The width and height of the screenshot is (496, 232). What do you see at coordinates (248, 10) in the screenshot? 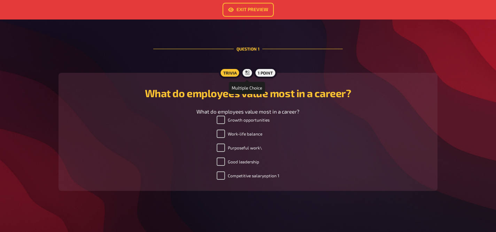
I see `a: Exit Preview` at bounding box center [248, 10].